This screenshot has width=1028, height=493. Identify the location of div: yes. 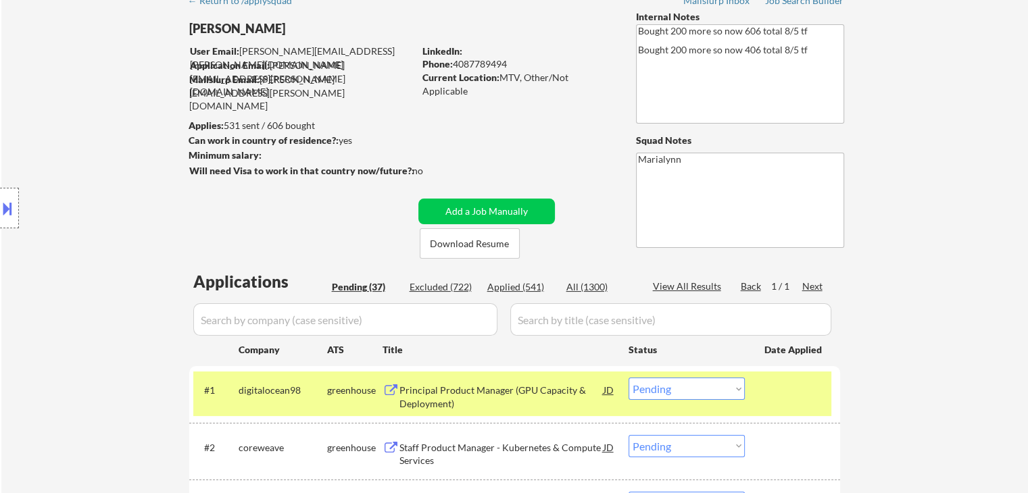
(299, 141).